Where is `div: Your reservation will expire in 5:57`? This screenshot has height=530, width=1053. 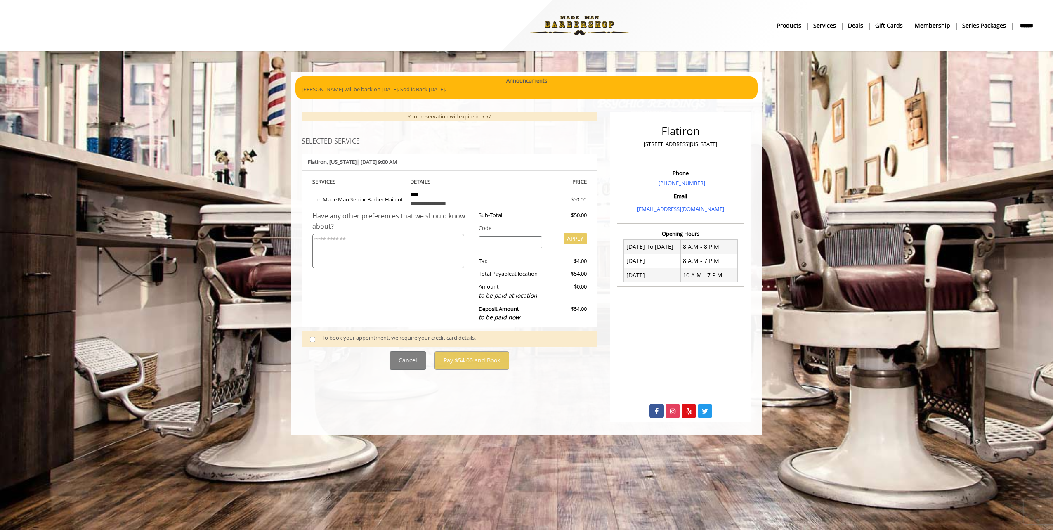
div: Your reservation will expire in 5:57 is located at coordinates (449, 116).